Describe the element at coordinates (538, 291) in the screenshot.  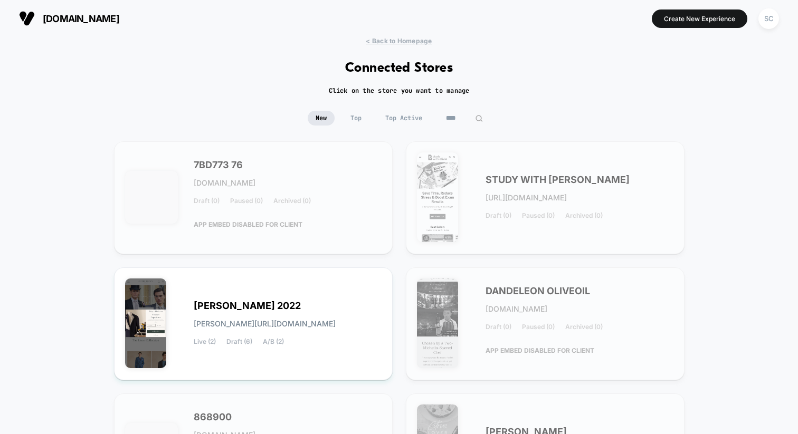
I see `span: DANDELEON OLIVEOIL` at that location.